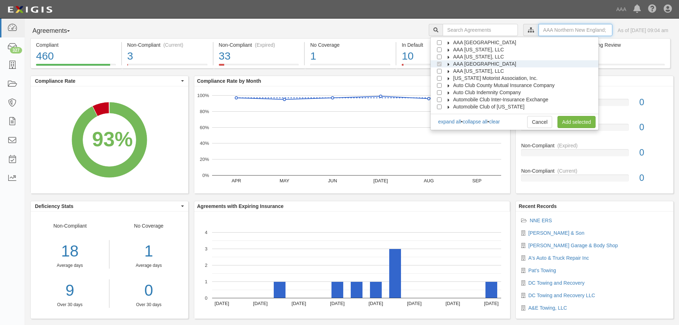  Describe the element at coordinates (259, 56) in the screenshot. I see `div: 33` at that location.